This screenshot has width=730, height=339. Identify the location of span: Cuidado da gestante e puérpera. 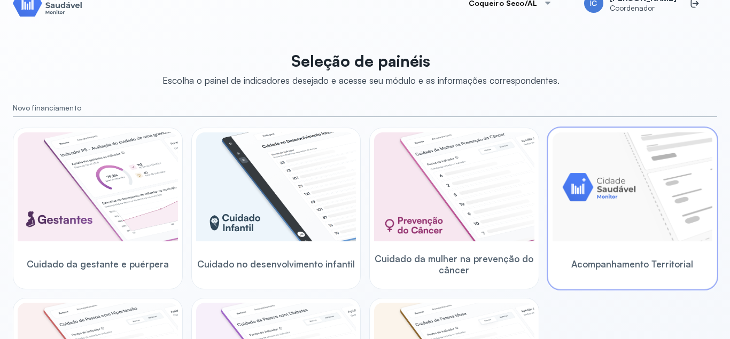
(98, 264).